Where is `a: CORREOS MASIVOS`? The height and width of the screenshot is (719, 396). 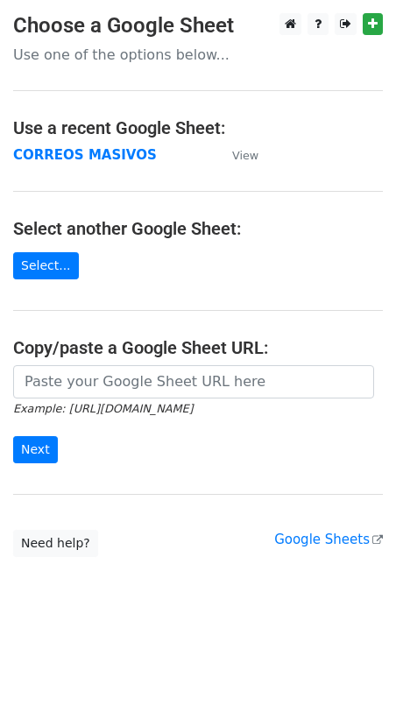
a: CORREOS MASIVOS is located at coordinates (85, 155).